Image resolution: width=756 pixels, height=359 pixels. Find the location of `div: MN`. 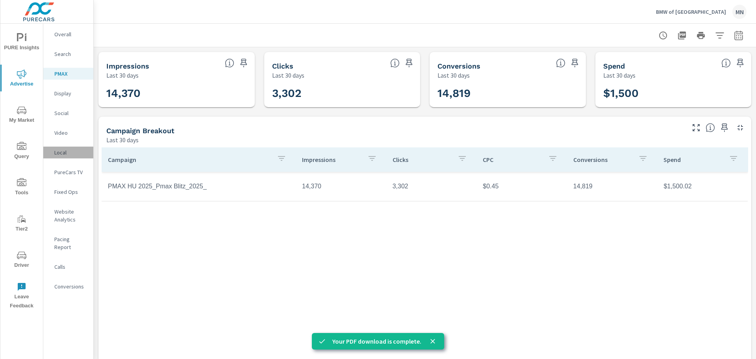

div: MN is located at coordinates (740, 12).